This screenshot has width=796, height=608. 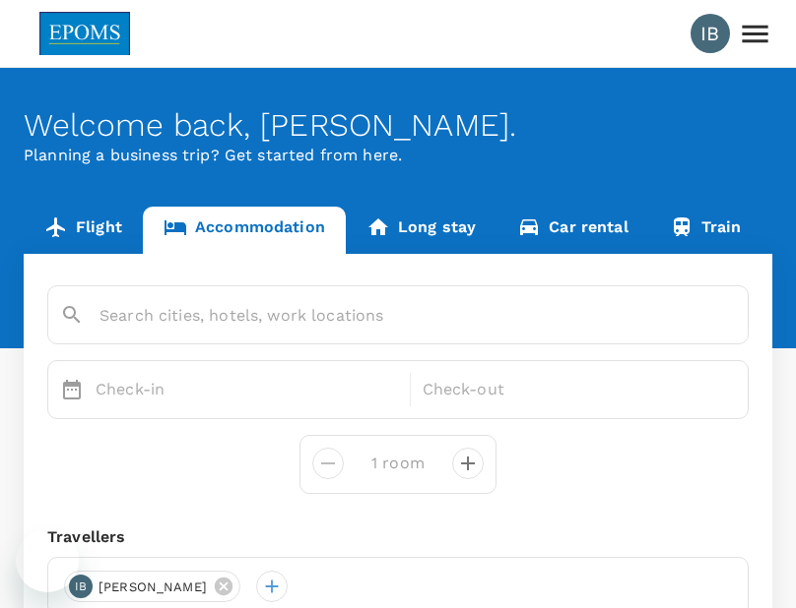 What do you see at coordinates (398, 538) in the screenshot?
I see `div: Travellers` at bounding box center [398, 538].